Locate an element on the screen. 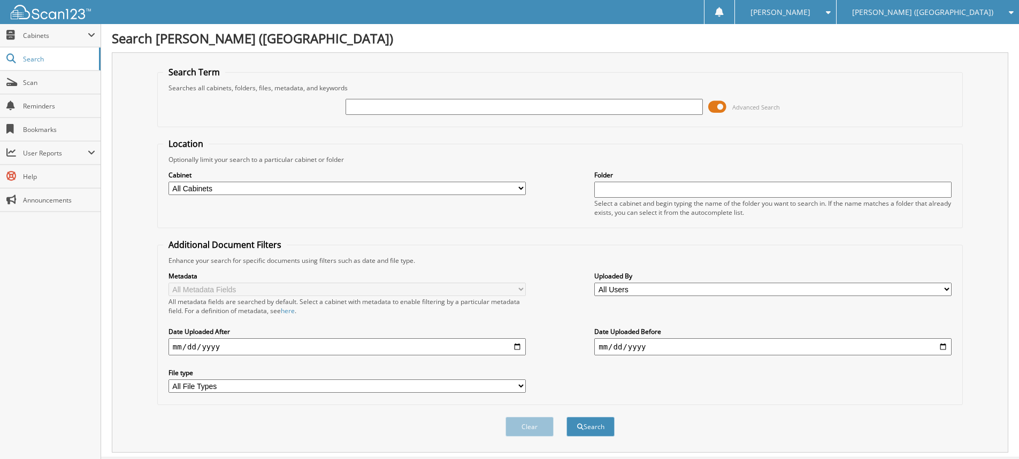 This screenshot has height=459, width=1019. span: Cabinets is located at coordinates (55, 35).